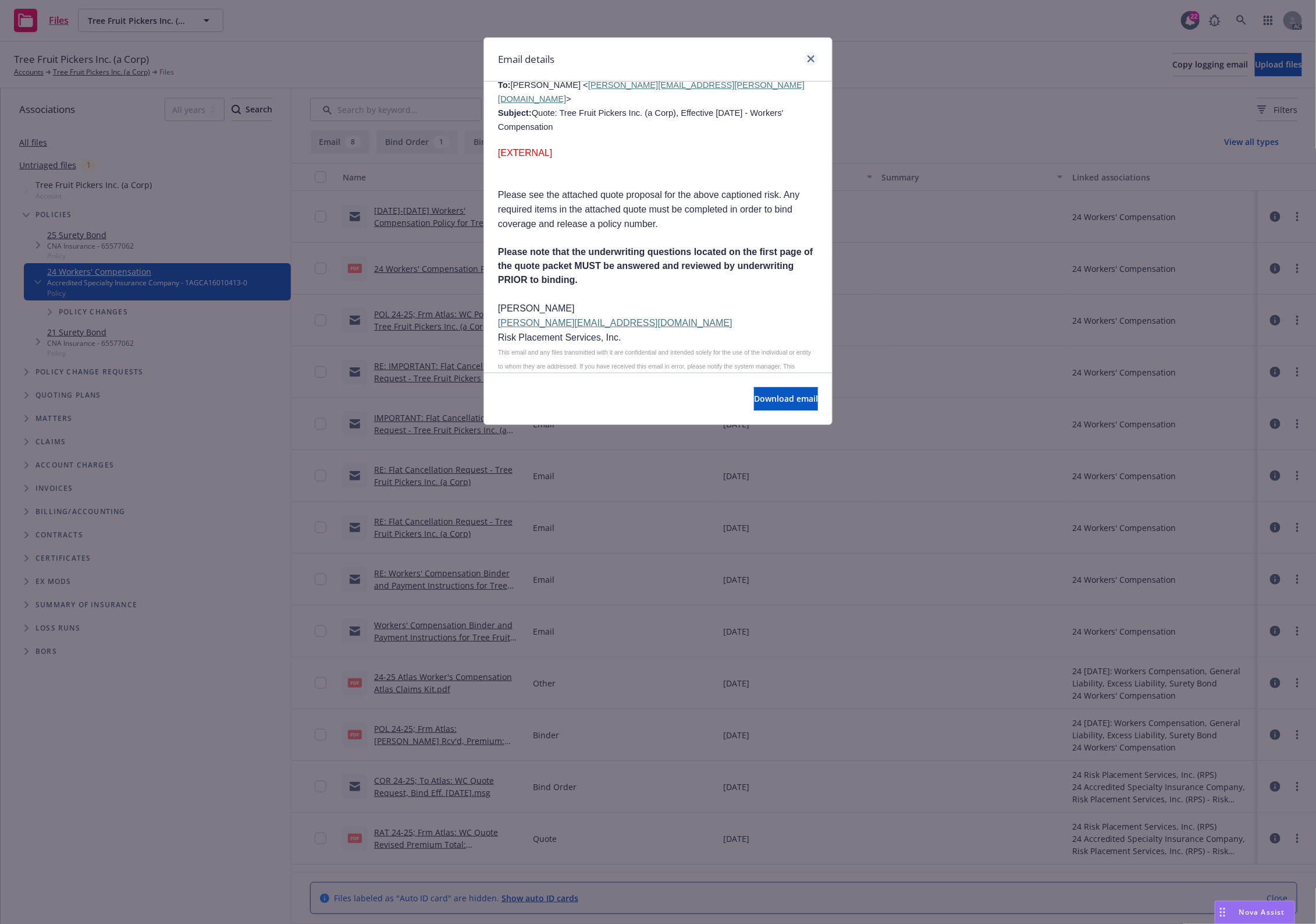 Image resolution: width=1316 pixels, height=924 pixels. I want to click on b: Subject:, so click(515, 112).